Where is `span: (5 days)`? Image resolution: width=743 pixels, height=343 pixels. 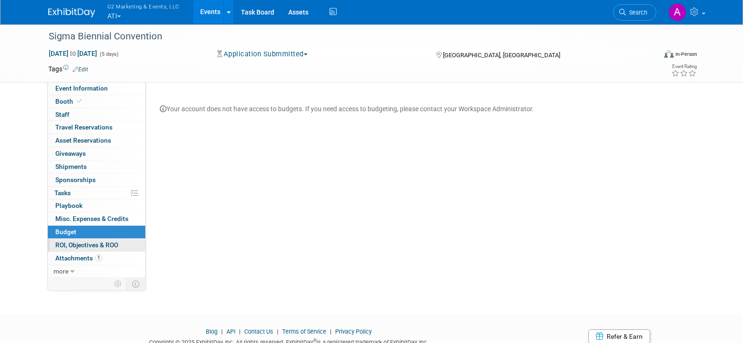 span: (5 days) is located at coordinates (109, 54).